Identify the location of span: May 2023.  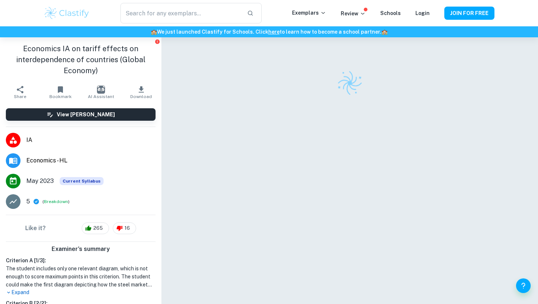
(40, 181).